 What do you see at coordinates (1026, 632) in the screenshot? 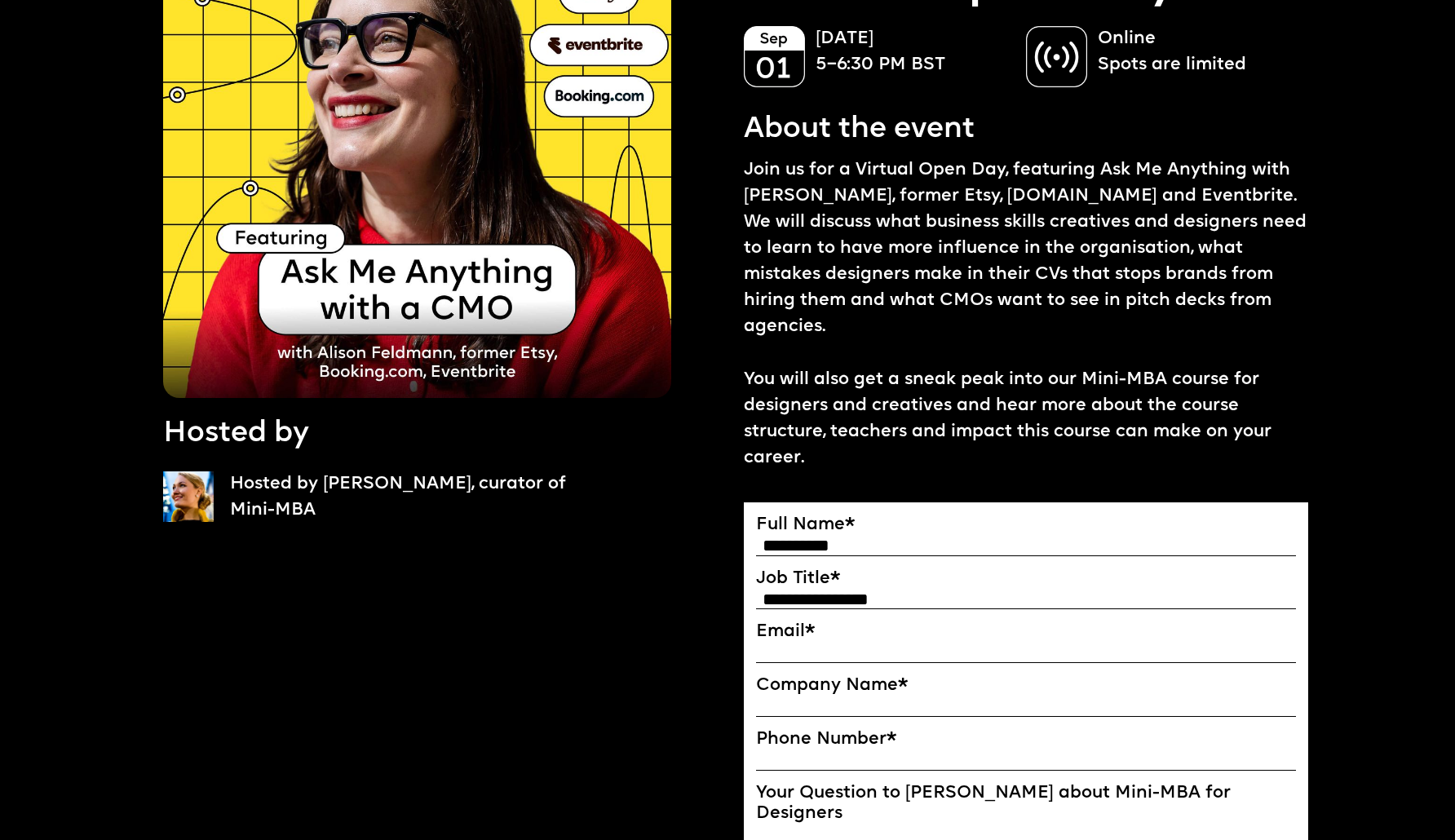
I see `label: Email` at bounding box center [1026, 632].